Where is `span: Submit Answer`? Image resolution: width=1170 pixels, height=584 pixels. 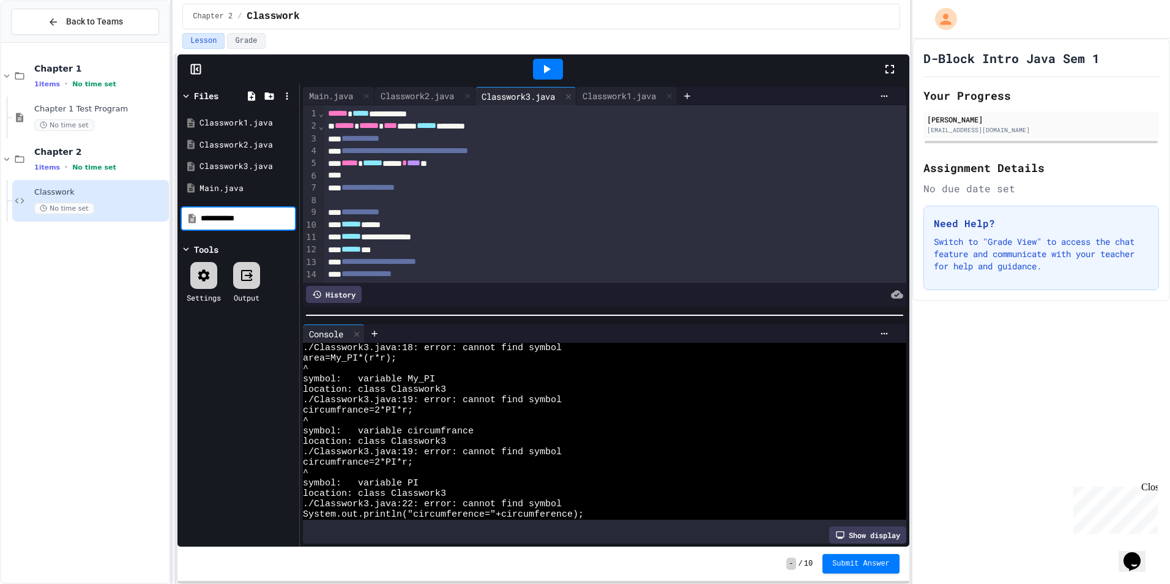 span: Submit Answer is located at coordinates (861, 564).